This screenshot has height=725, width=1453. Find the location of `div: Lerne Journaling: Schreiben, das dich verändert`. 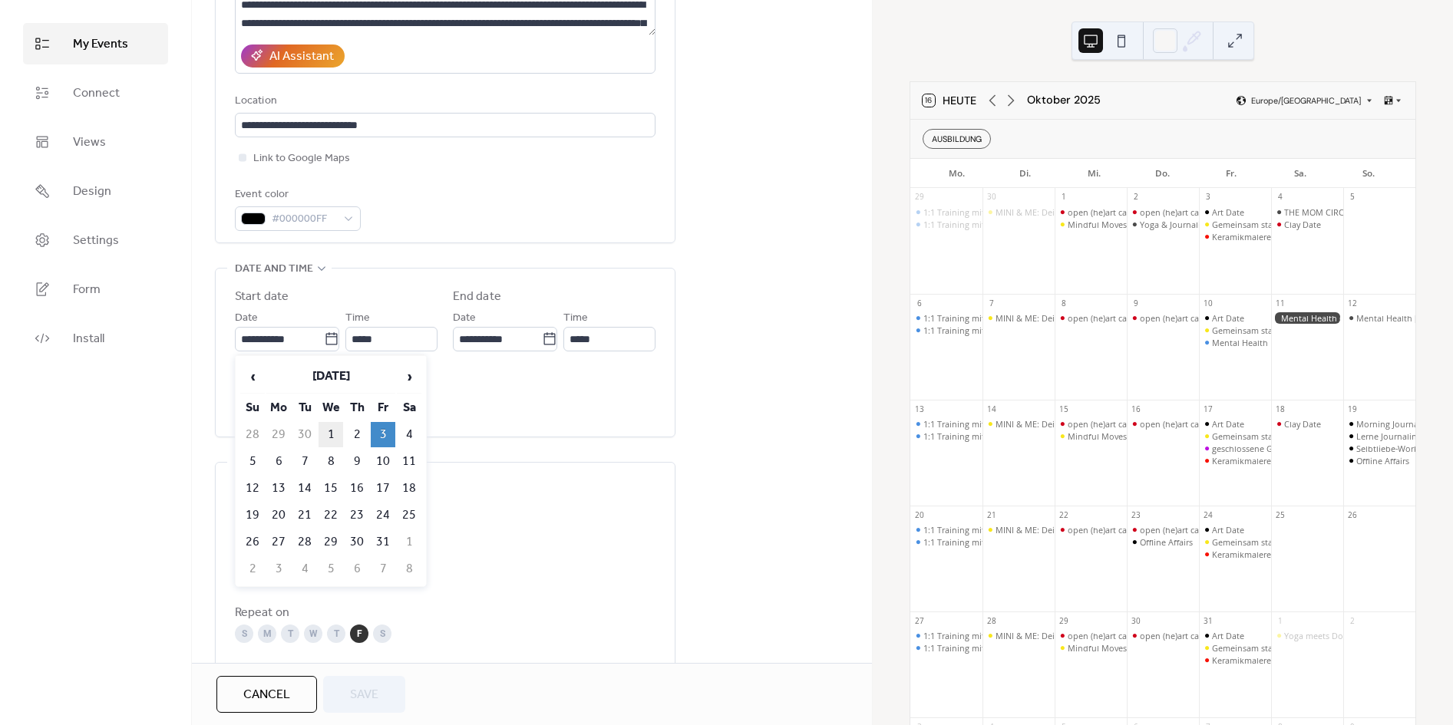

div: Lerne Journaling: Schreiben, das dich verändert is located at coordinates (1379, 436).